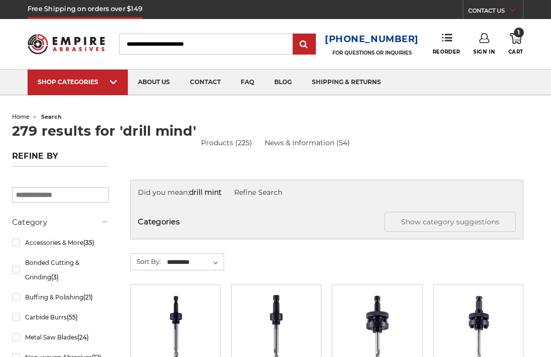  What do you see at coordinates (519, 33) in the screenshot?
I see `span: 1` at bounding box center [519, 33].